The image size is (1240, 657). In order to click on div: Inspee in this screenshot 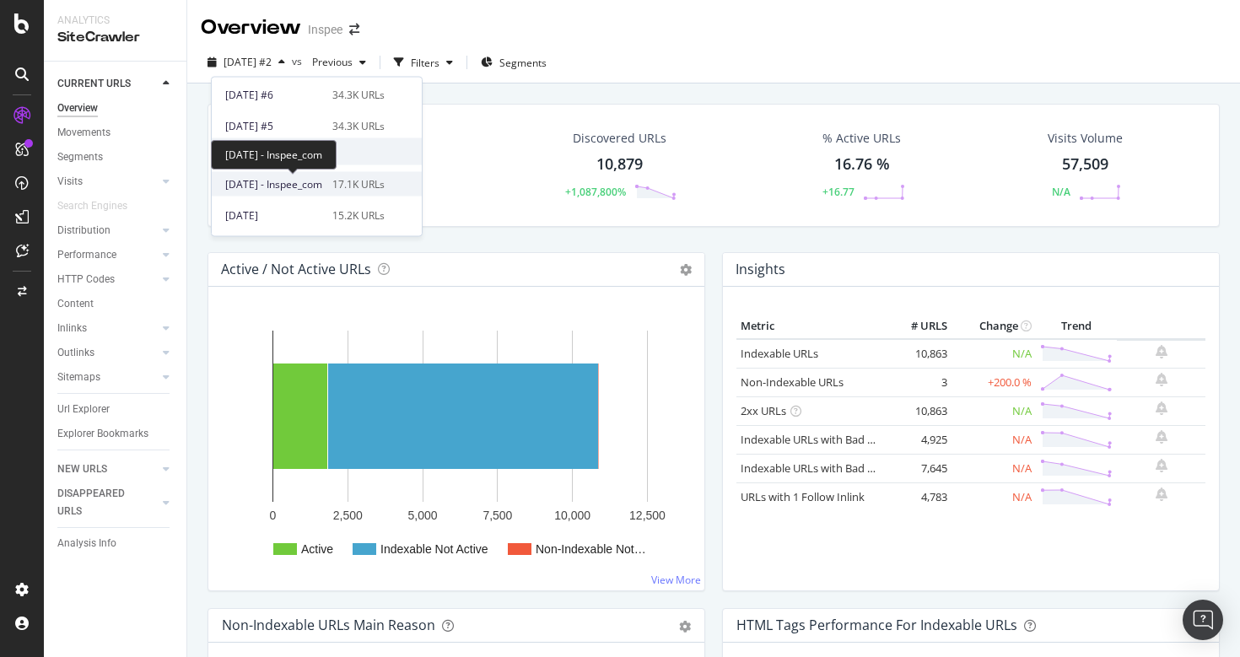, I will do `click(325, 30)`.